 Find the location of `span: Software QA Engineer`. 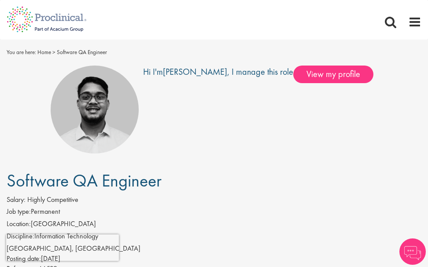

span: Software QA Engineer is located at coordinates (84, 181).